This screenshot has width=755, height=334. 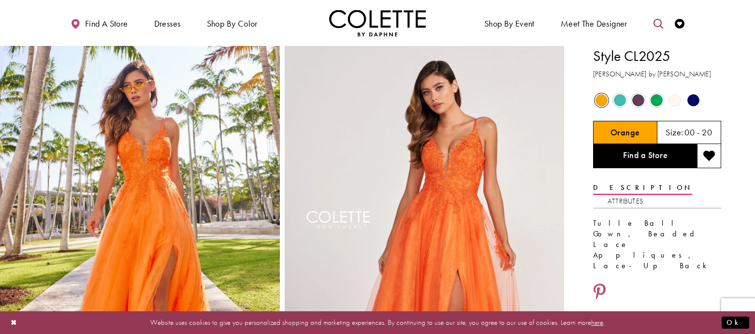 I want to click on span: Meet the designer, so click(x=594, y=24).